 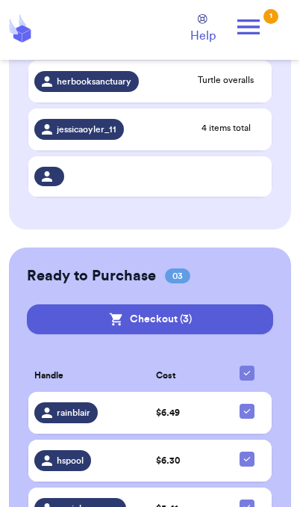 What do you see at coordinates (226, 128) in the screenshot?
I see `span: 4 items total` at bounding box center [226, 128].